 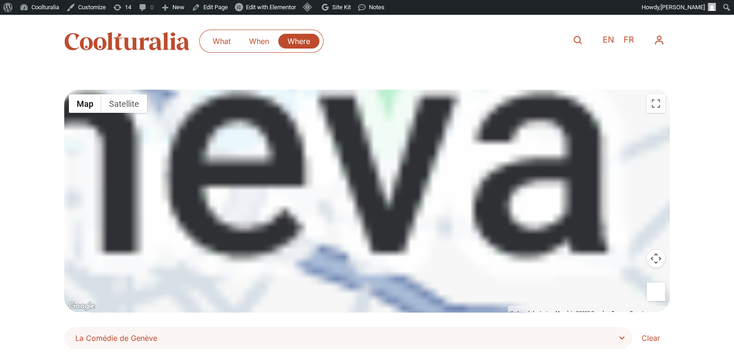 I want to click on button: Menu Toggle, so click(x=659, y=40).